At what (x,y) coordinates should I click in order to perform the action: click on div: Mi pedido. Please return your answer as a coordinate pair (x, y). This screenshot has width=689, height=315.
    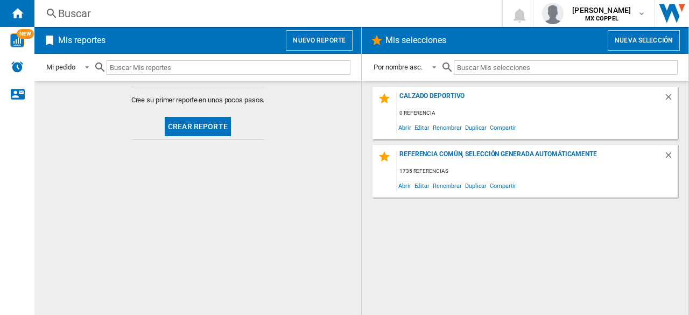
    Looking at the image, I should click on (61, 67).